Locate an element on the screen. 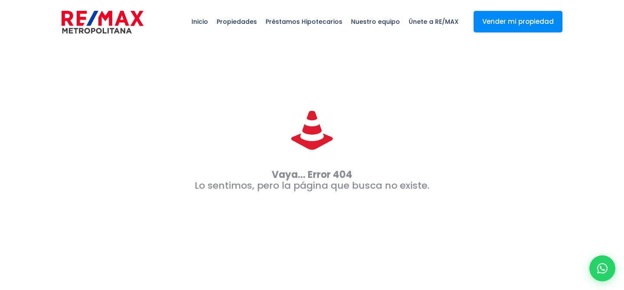  span: Nuestro equipo is located at coordinates (375, 22).